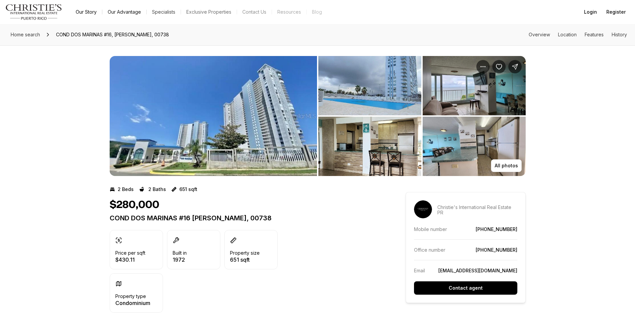 Image resolution: width=635 pixels, height=315 pixels. I want to click on p: Email, so click(419, 270).